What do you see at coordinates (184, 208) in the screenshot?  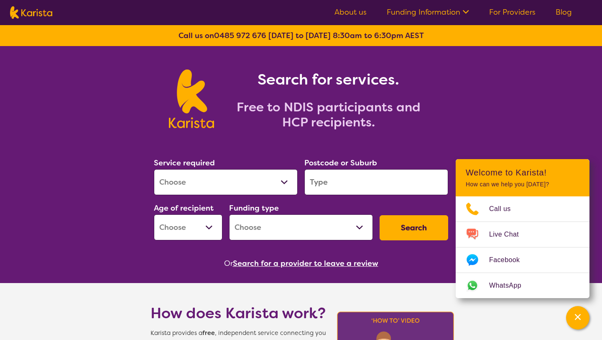 I see `label: Age of recipient` at bounding box center [184, 208].